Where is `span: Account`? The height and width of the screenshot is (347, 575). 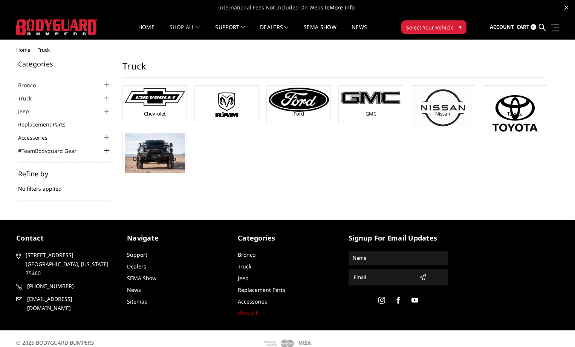
span: Account is located at coordinates (502, 27).